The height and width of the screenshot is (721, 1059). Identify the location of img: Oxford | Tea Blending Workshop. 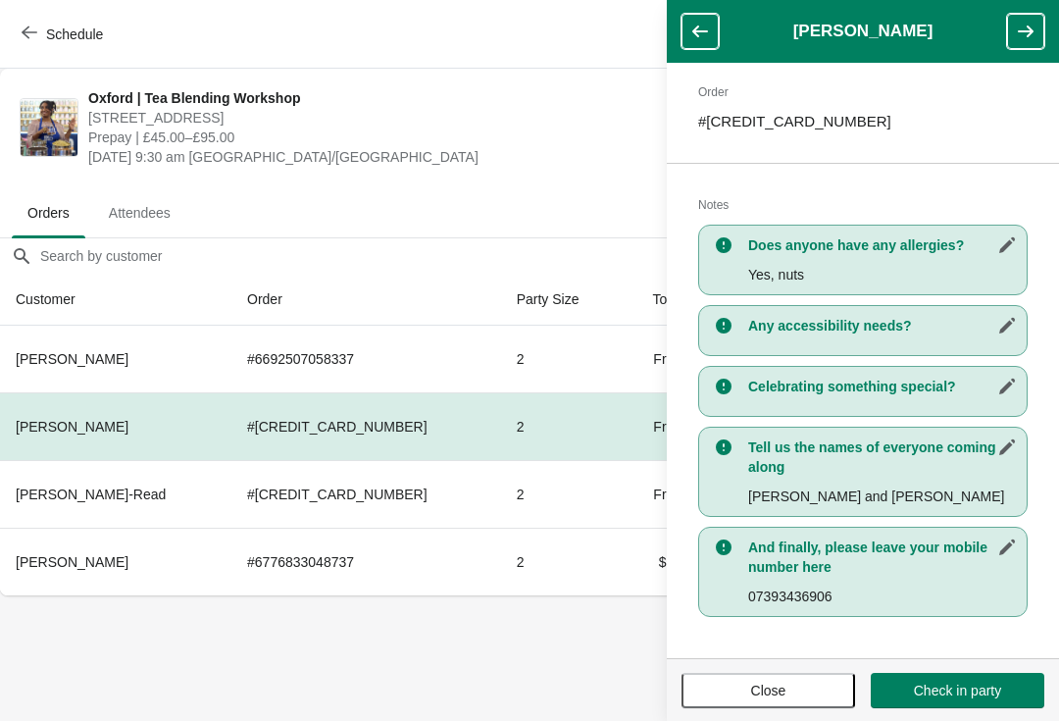
(49, 127).